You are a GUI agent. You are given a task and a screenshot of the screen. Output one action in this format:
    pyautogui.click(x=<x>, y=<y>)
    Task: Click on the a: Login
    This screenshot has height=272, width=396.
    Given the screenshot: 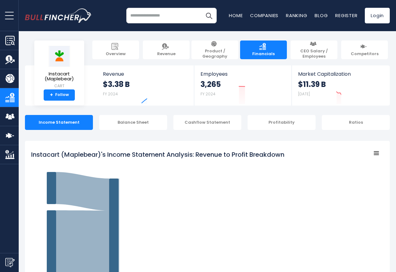 What is the action you would take?
    pyautogui.click(x=377, y=16)
    